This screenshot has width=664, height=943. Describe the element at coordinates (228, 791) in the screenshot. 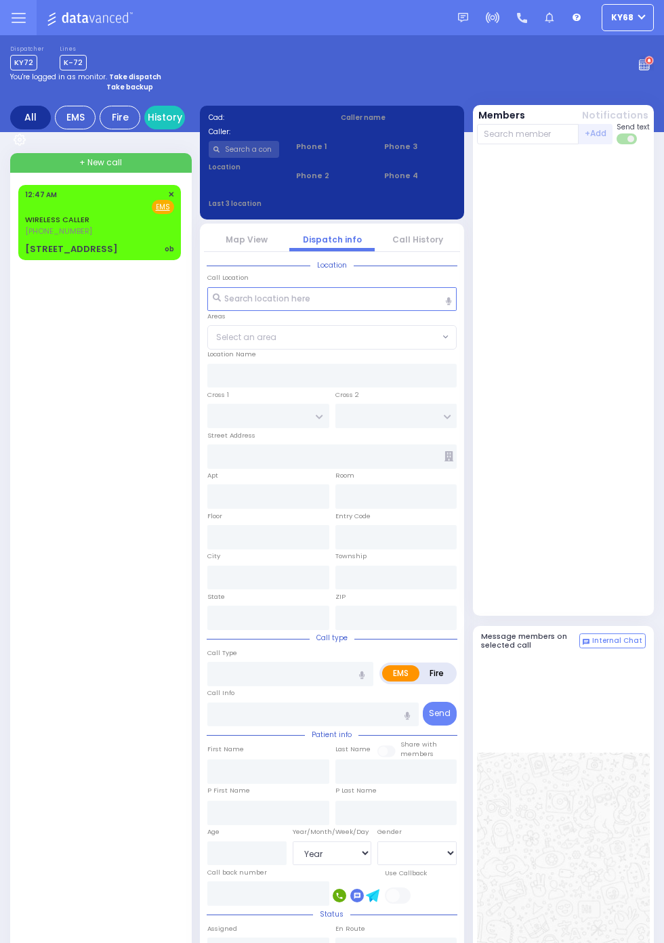

I see `label: P First Name` at that location.